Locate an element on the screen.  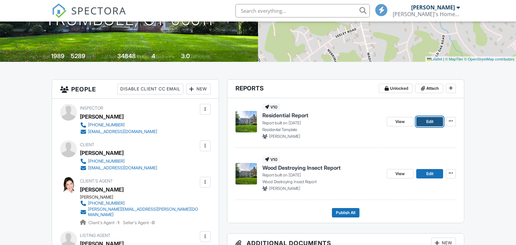
input: Search everything... is located at coordinates (303, 11).